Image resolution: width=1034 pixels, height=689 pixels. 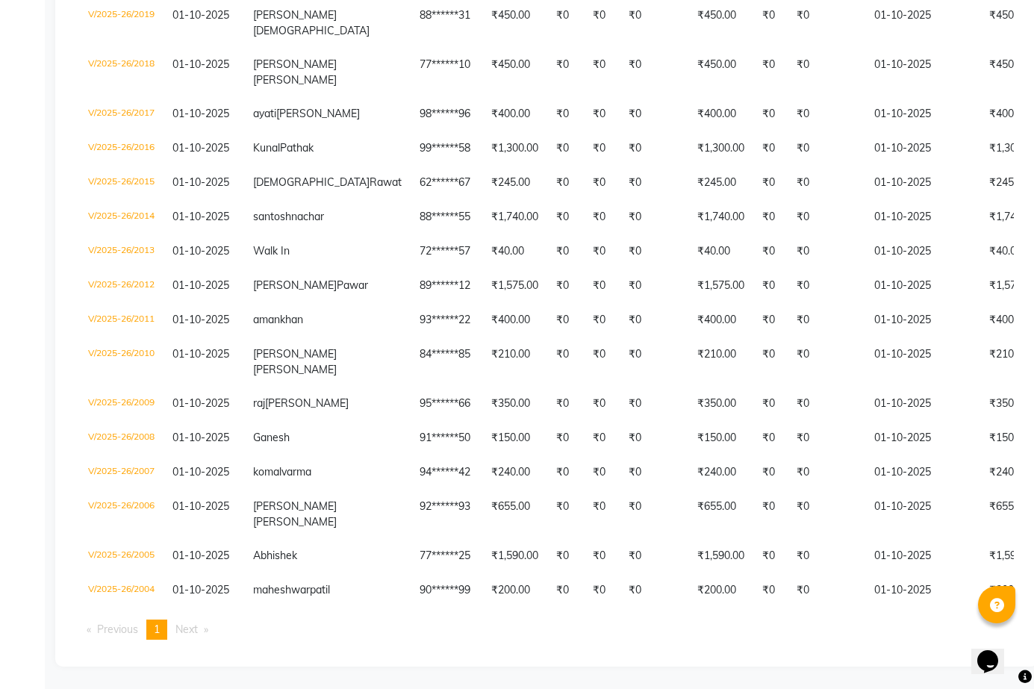 What do you see at coordinates (296, 472) in the screenshot?
I see `span: varma` at bounding box center [296, 472].